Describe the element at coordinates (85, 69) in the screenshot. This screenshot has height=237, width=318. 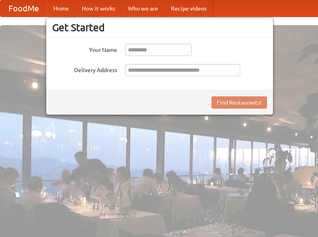
I see `label: Delivery Address` at that location.